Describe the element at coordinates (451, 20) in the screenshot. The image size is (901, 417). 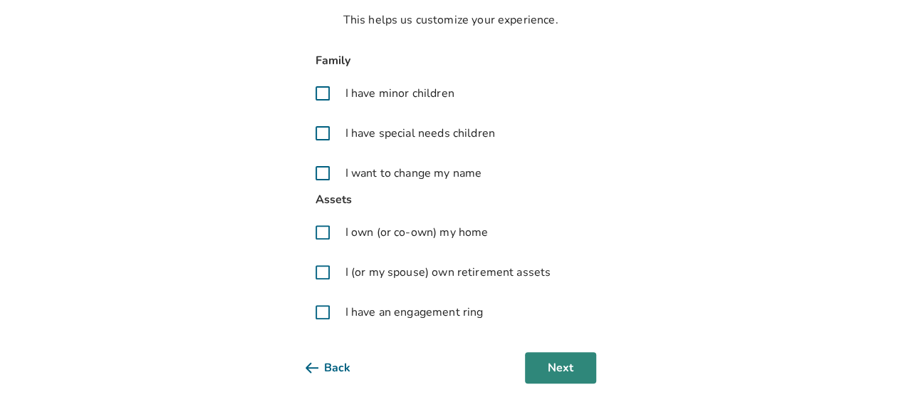
I see `p: This helps us customize your experience.` at that location.